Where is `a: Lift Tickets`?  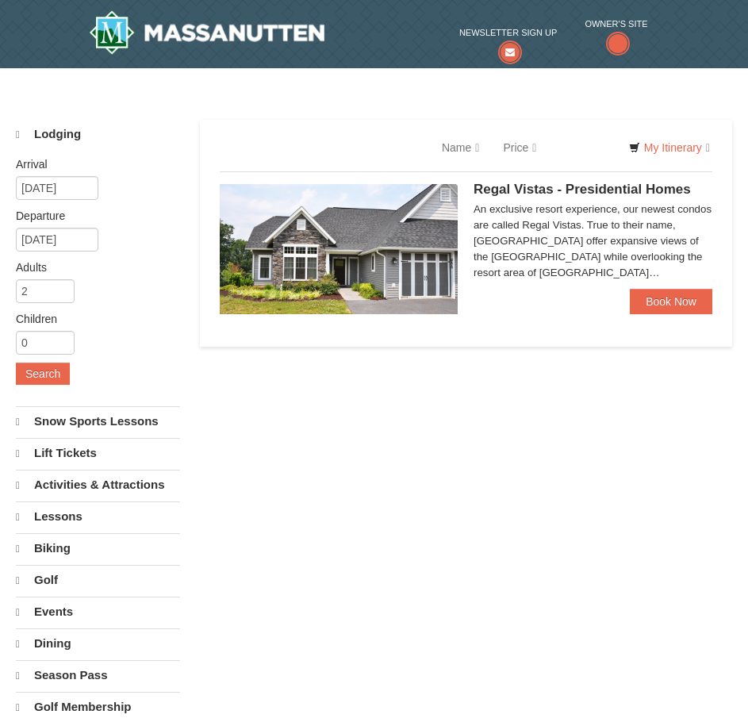 a: Lift Tickets is located at coordinates (98, 453).